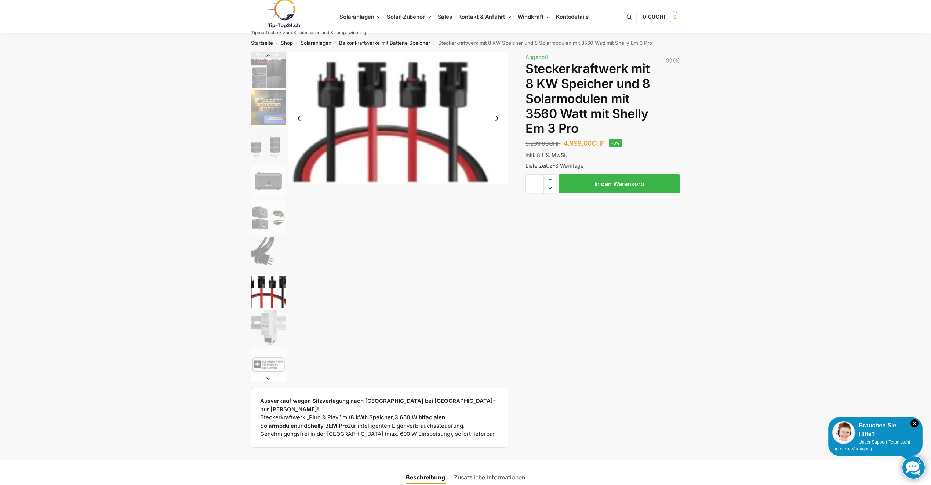 Image resolution: width=931 pixels, height=485 pixels. I want to click on span: Angebot!, so click(537, 57).